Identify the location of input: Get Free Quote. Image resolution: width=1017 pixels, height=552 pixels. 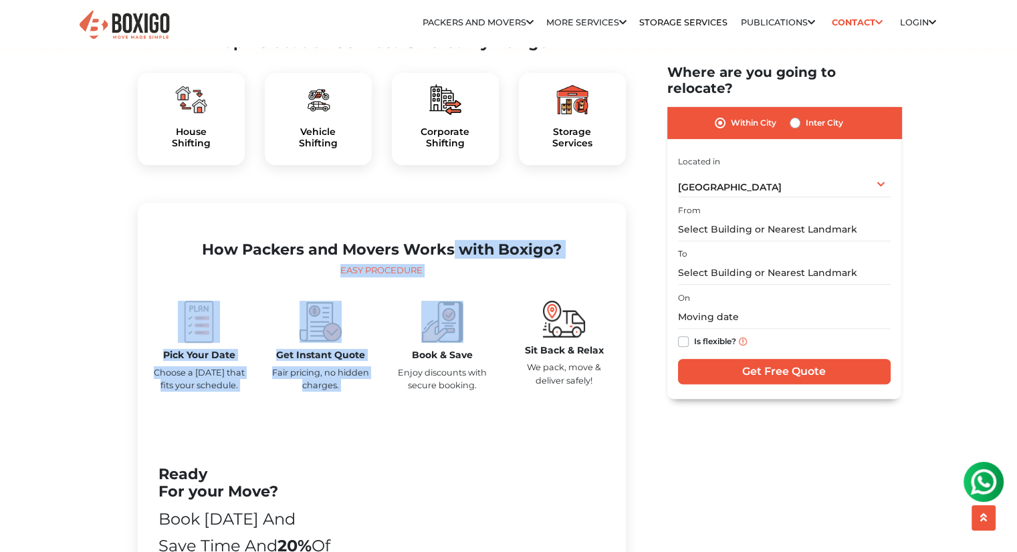
(784, 372).